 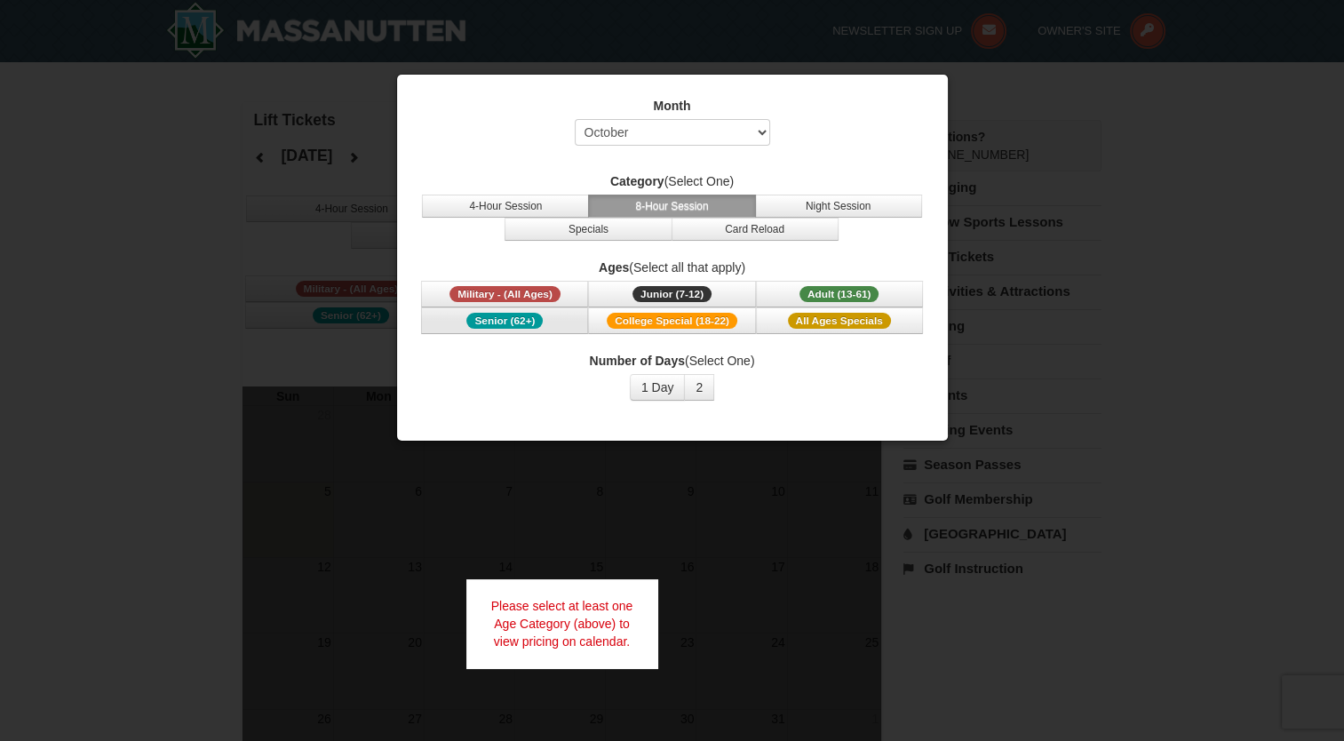 I want to click on button: Night Session, so click(x=838, y=206).